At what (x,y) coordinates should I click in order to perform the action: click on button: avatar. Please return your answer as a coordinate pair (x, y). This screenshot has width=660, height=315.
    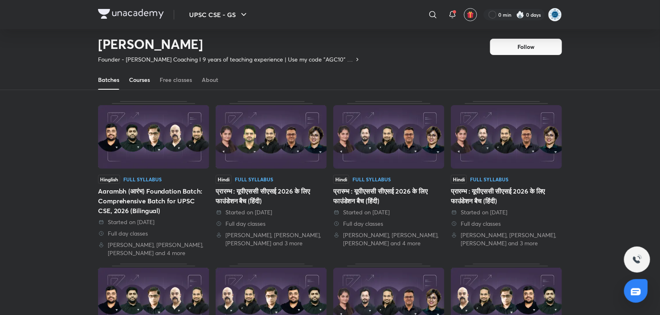
    Looking at the image, I should click on (470, 15).